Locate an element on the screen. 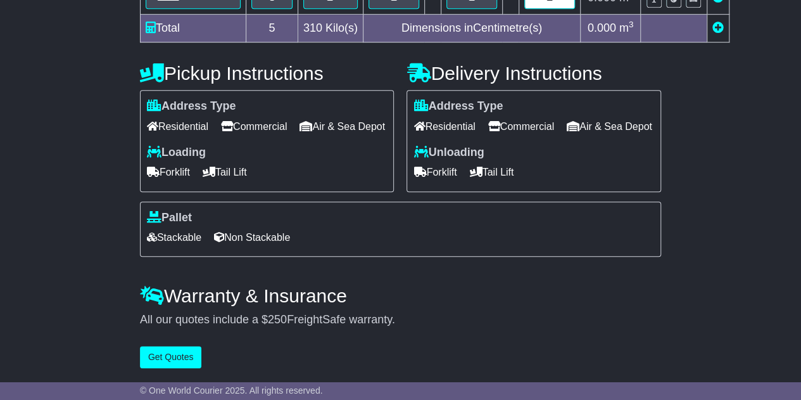 This screenshot has height=400, width=801. h4: Pickup Instructions is located at coordinates (267, 73).